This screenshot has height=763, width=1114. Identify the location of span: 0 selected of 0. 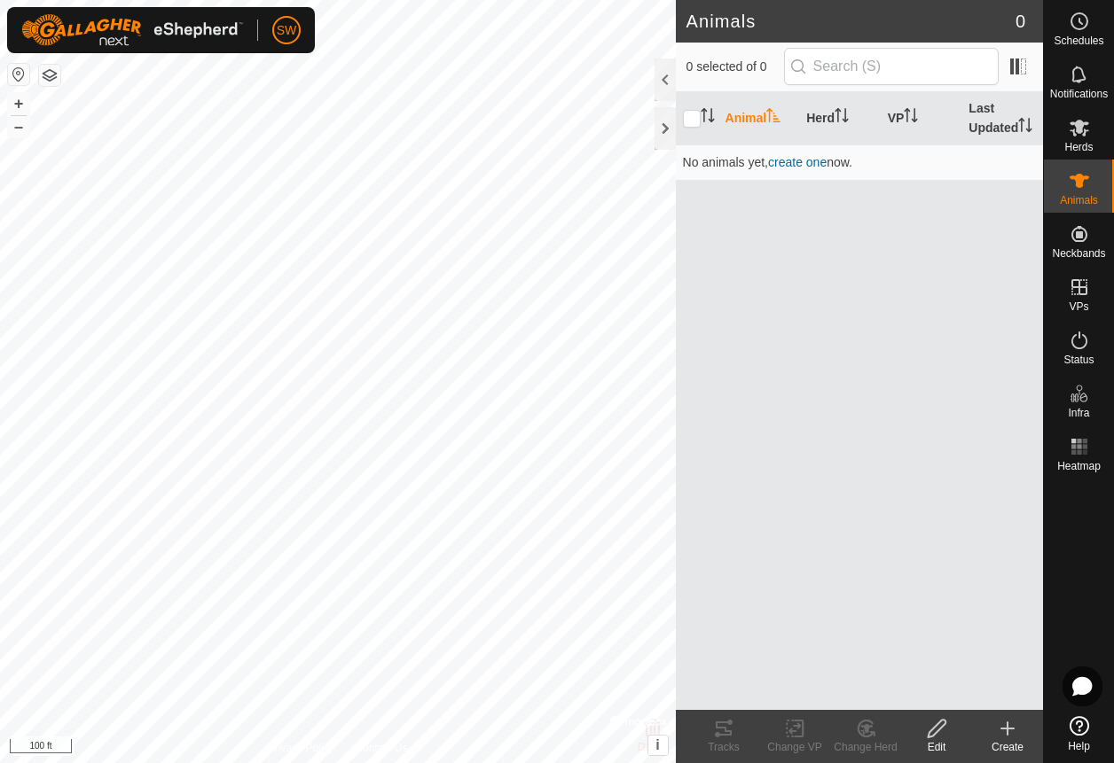
(735, 66).